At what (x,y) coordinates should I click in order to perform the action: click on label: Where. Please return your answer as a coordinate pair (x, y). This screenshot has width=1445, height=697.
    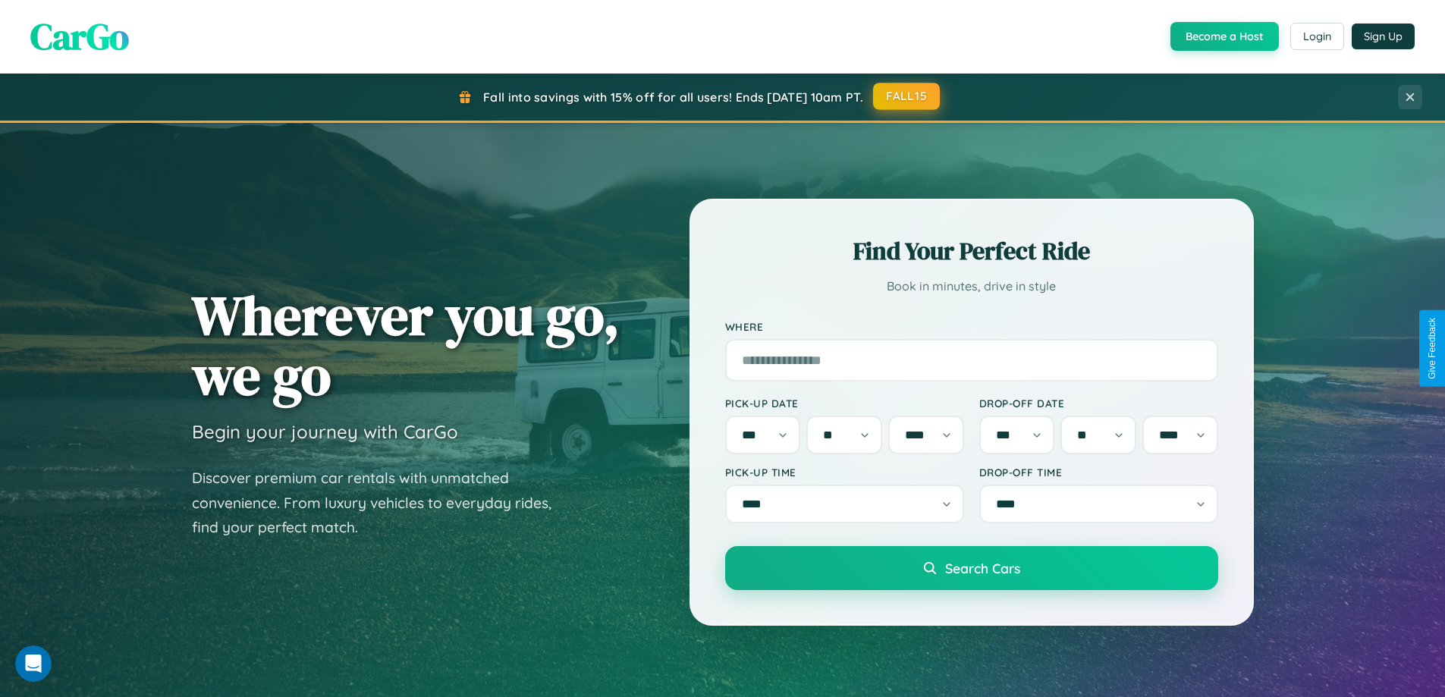
    Looking at the image, I should click on (972, 326).